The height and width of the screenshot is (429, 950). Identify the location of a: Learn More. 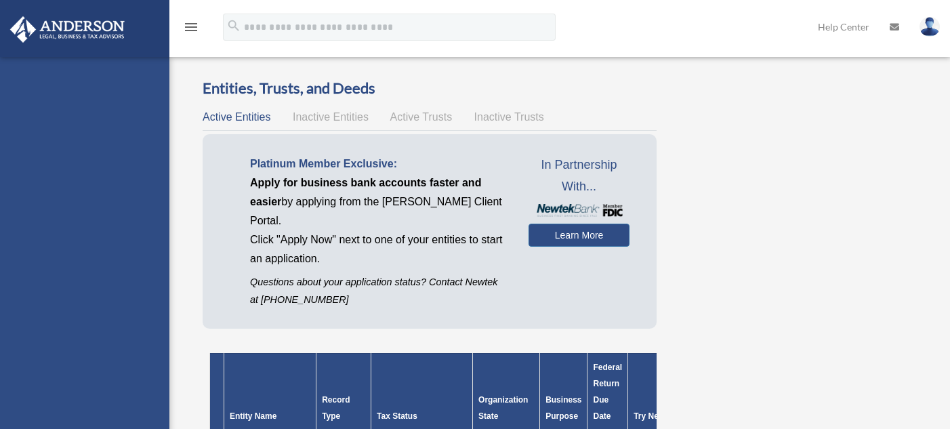
(578, 235).